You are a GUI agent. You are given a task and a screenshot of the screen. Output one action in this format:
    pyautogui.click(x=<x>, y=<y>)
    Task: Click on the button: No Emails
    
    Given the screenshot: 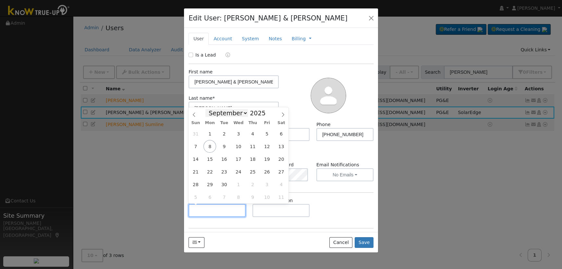 What is the action you would take?
    pyautogui.click(x=345, y=175)
    